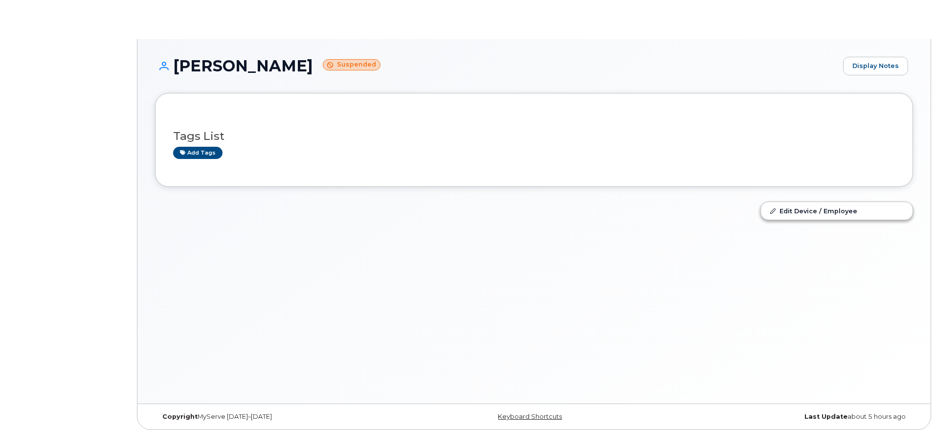 This screenshot has width=936, height=430. Describe the element at coordinates (837, 211) in the screenshot. I see `a: Edit Device / Employee` at that location.